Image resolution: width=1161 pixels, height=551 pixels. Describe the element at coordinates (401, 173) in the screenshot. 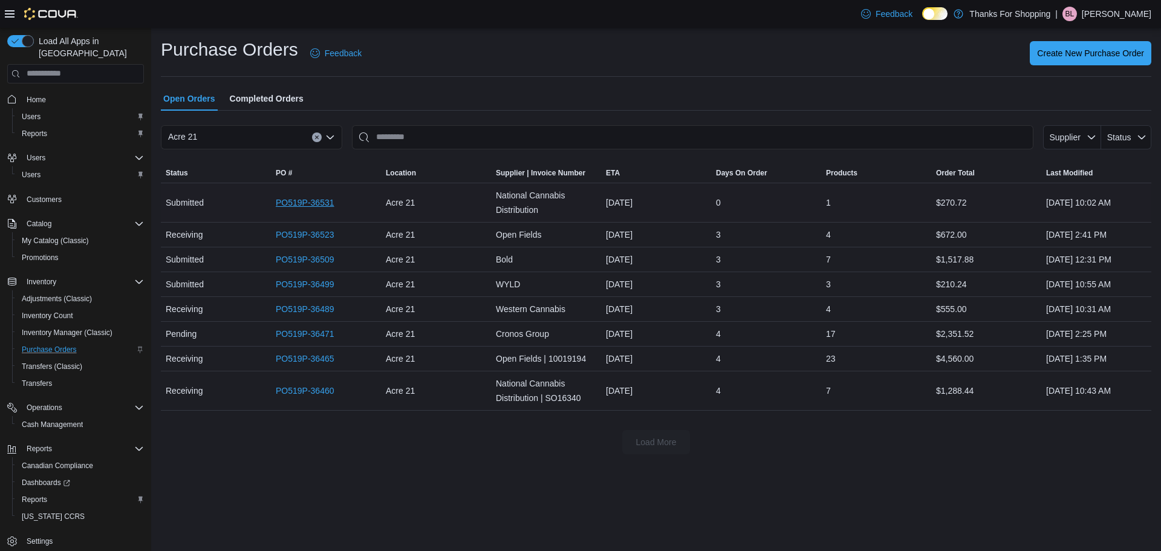

I see `span: Location` at that location.